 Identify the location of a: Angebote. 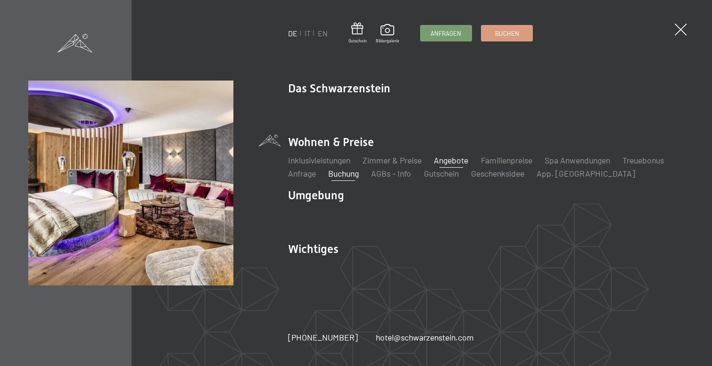
(451, 160).